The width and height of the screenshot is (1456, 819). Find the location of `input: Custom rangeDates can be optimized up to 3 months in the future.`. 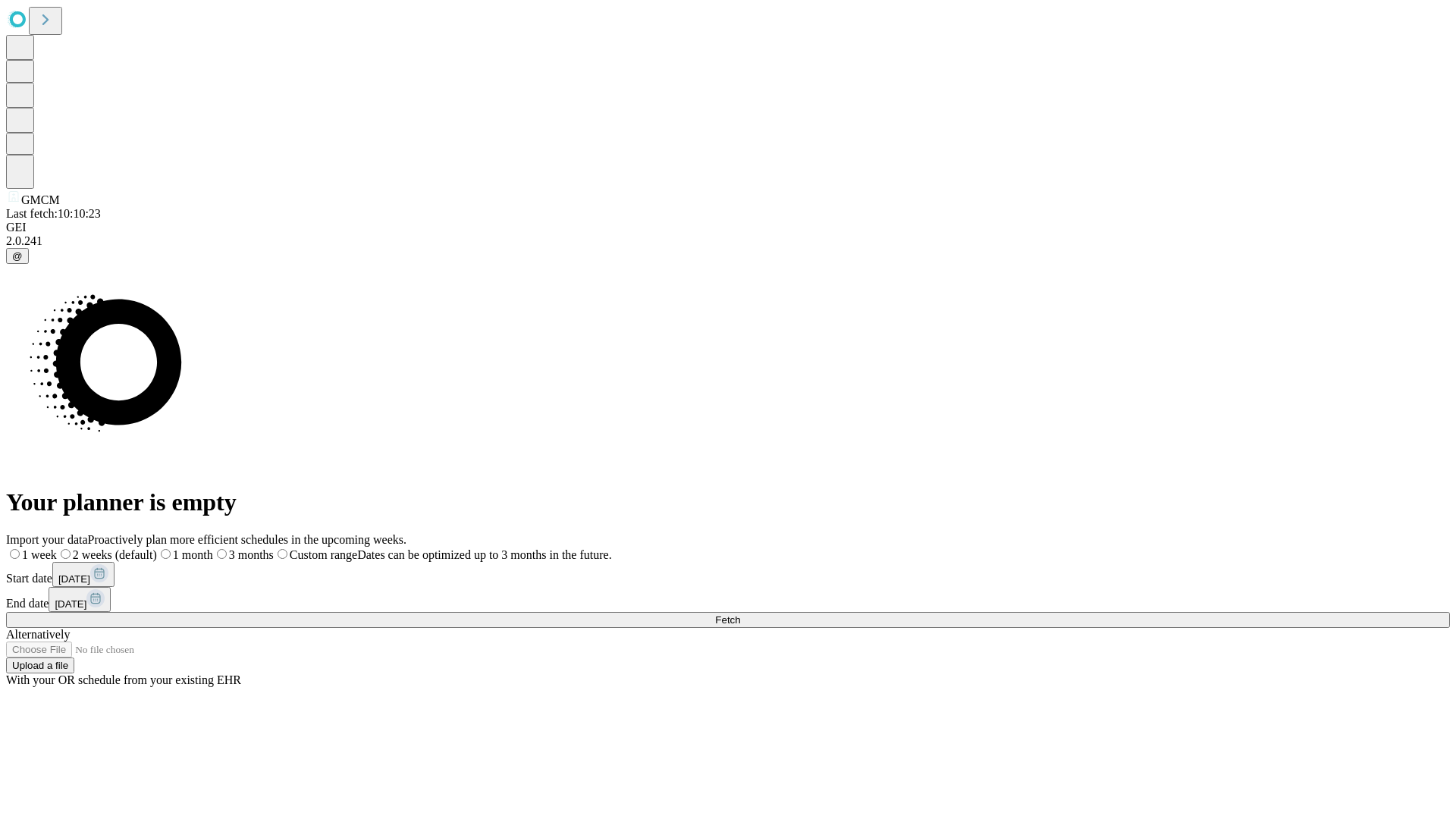

input: Custom rangeDates can be optimized up to 3 months in the future. is located at coordinates (282, 554).